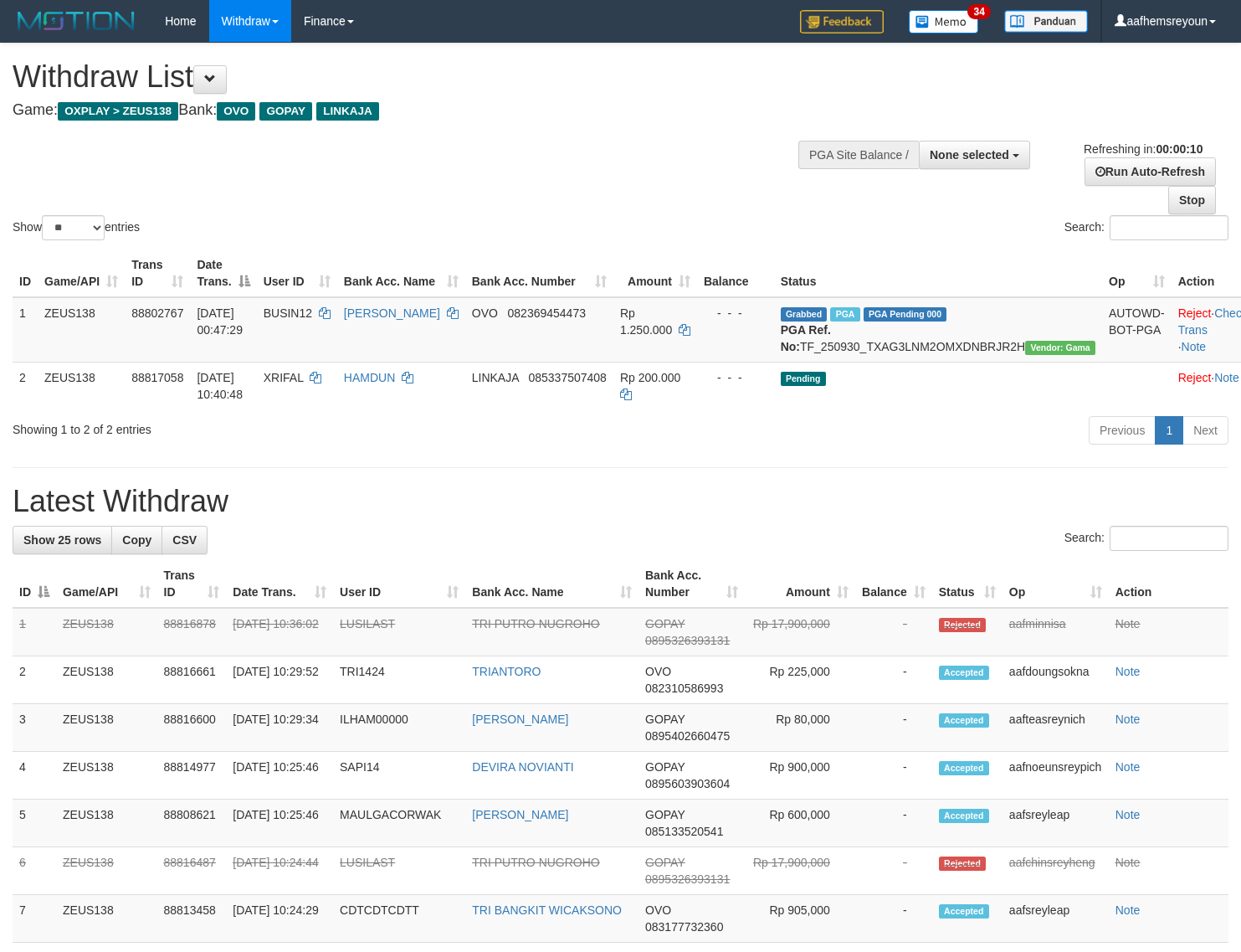 The image size is (1241, 952). I want to click on a: DEVIRA NOVIANTI, so click(522, 767).